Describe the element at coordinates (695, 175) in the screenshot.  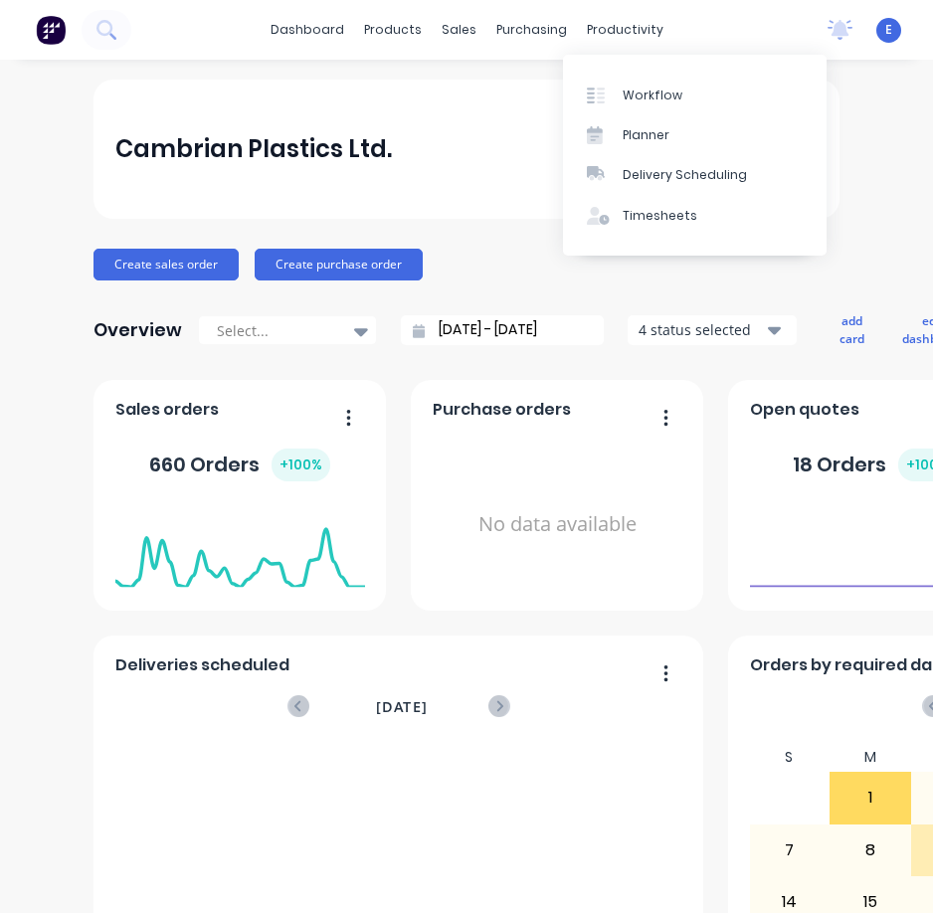
I see `a: Delivery Scheduling` at that location.